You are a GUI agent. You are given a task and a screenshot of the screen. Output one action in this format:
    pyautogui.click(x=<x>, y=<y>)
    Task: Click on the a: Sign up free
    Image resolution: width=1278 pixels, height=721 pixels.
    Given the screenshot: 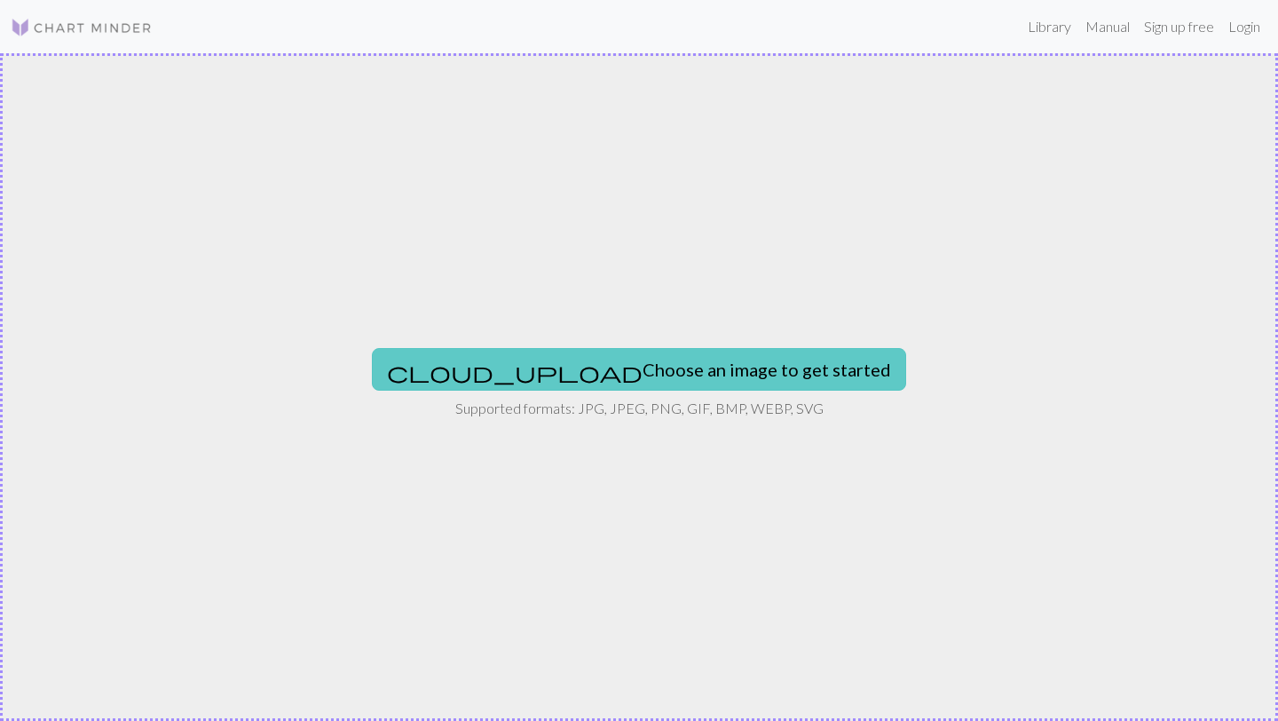 What is the action you would take?
    pyautogui.click(x=1179, y=27)
    